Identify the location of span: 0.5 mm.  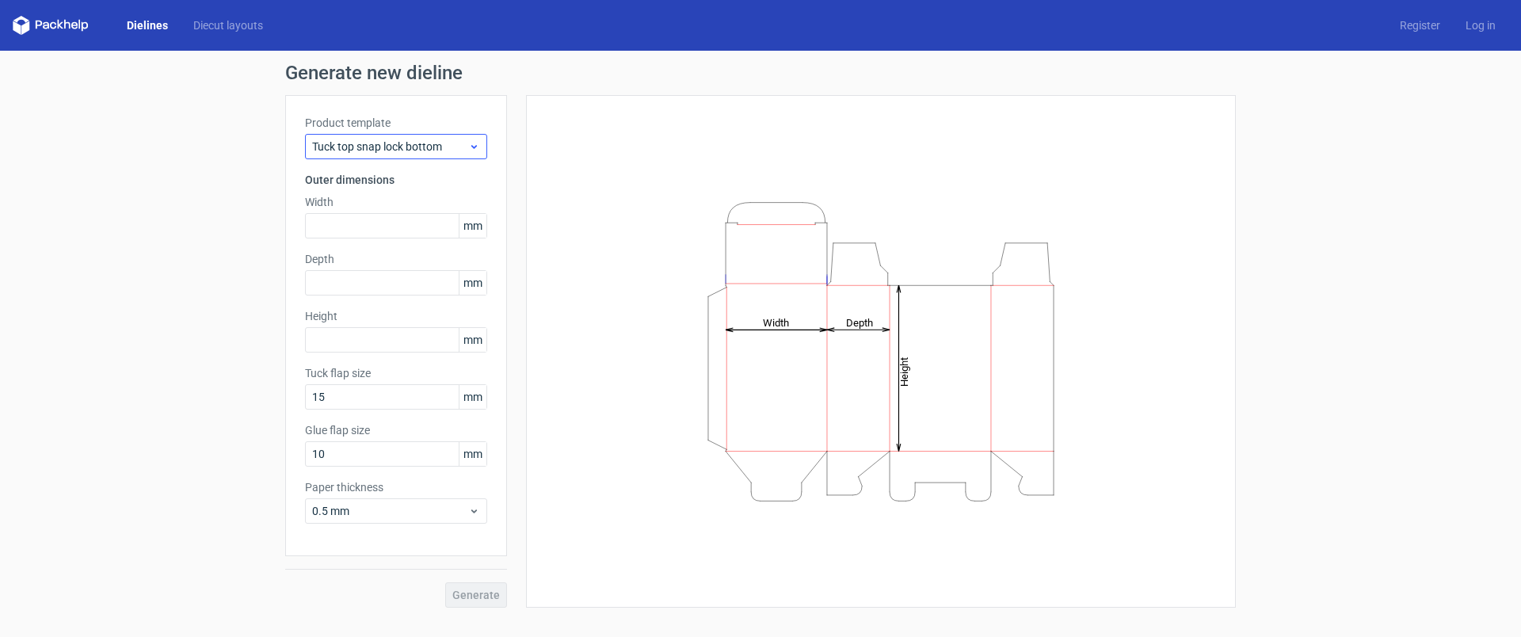
(390, 511).